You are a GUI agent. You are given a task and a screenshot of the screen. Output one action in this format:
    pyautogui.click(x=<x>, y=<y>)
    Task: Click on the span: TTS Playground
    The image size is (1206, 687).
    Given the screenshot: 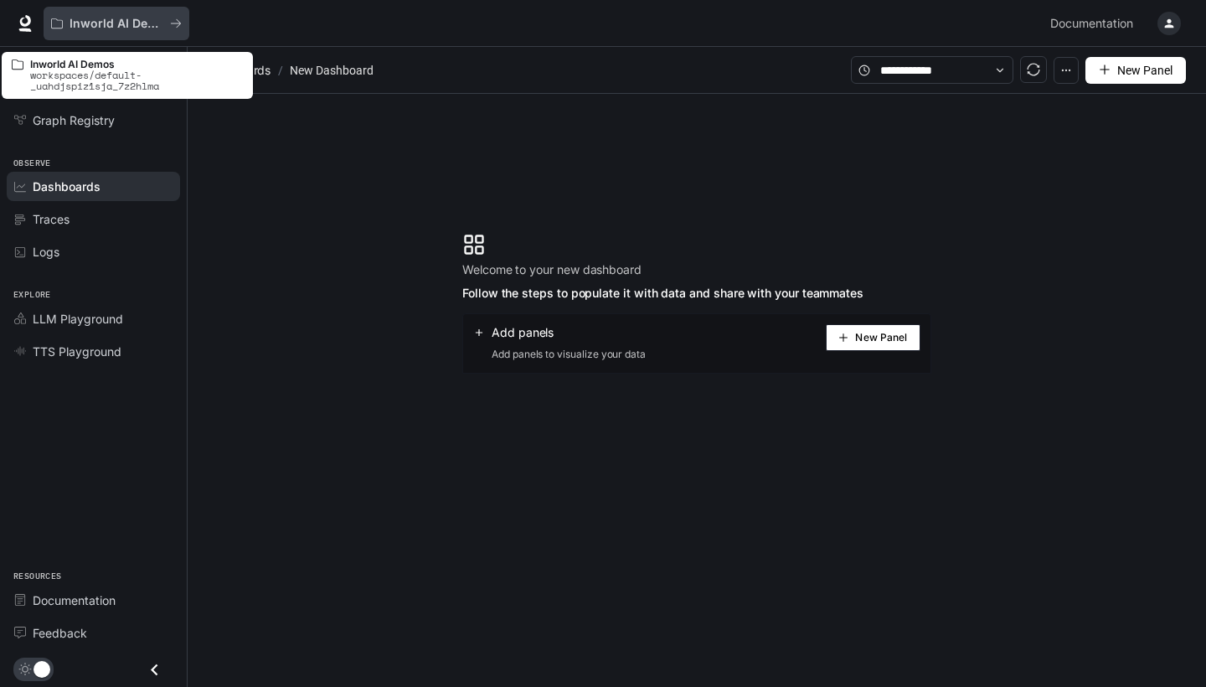 What is the action you would take?
    pyautogui.click(x=77, y=351)
    